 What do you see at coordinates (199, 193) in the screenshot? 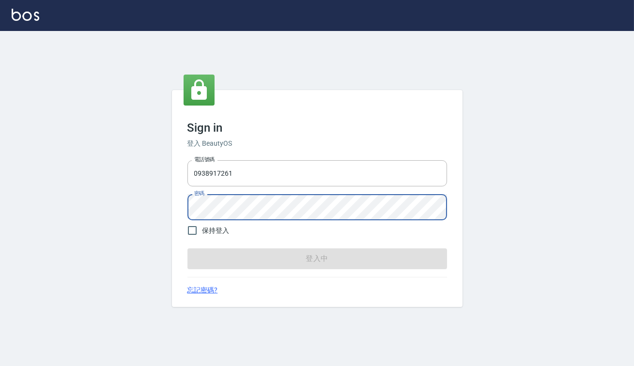
I see `label: 密碼` at bounding box center [199, 193].